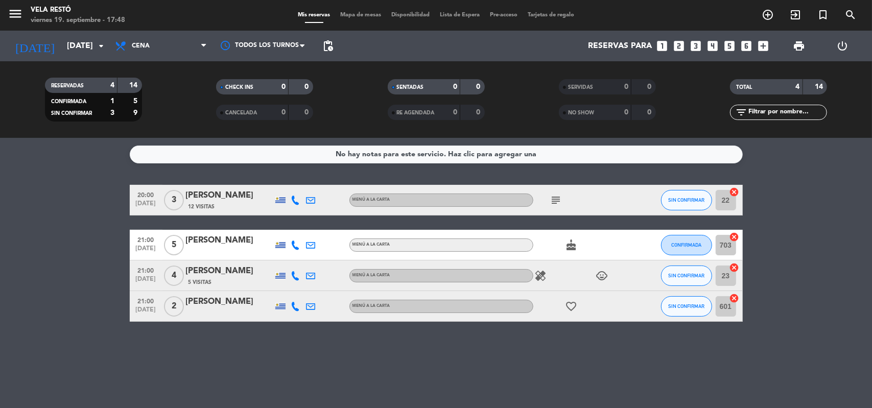 This screenshot has height=408, width=872. I want to click on span: CANCELADA, so click(241, 113).